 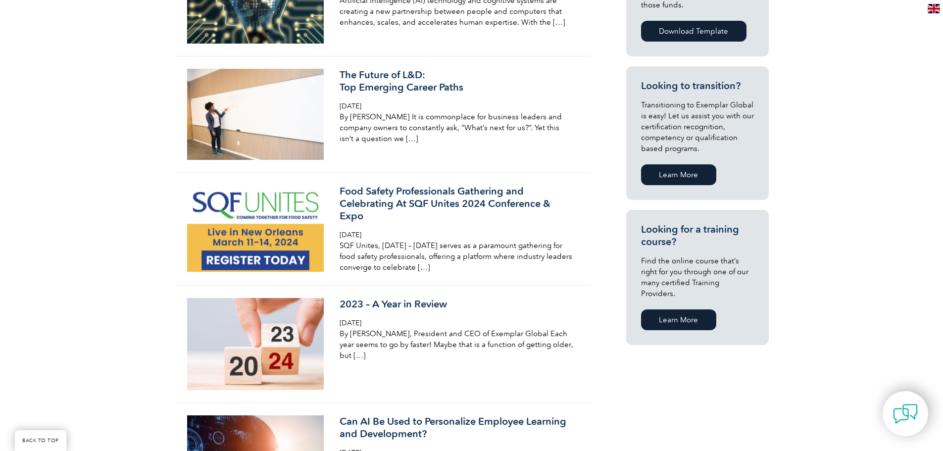 What do you see at coordinates (906, 414) in the screenshot?
I see `img: contact-chat.png` at bounding box center [906, 414].